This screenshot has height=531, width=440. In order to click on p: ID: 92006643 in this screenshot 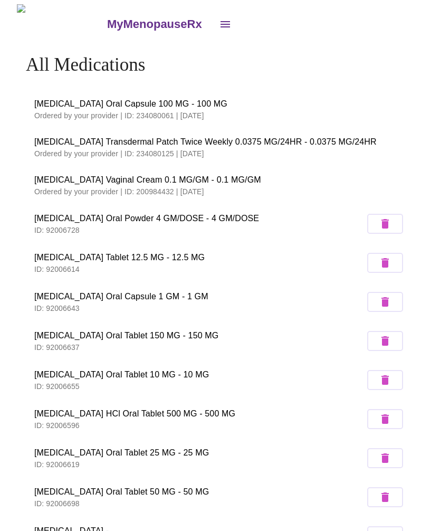, I will do `click(199, 308)`.